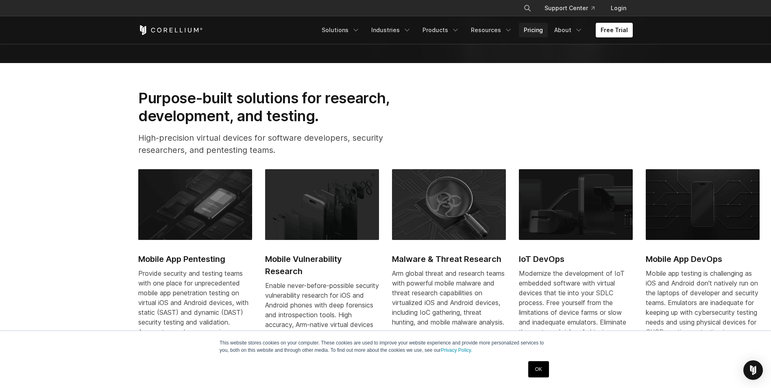  Describe the element at coordinates (449, 259) in the screenshot. I see `h2: Malware & Threat Research` at that location.